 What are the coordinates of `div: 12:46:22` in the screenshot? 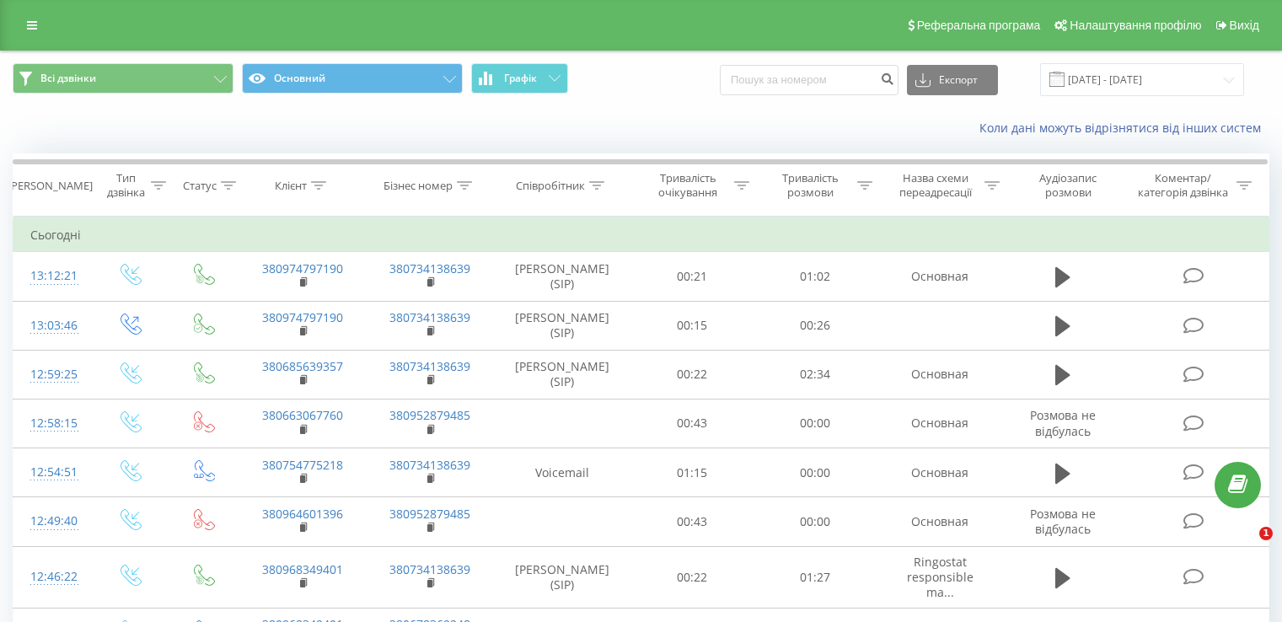 It's located at (52, 576).